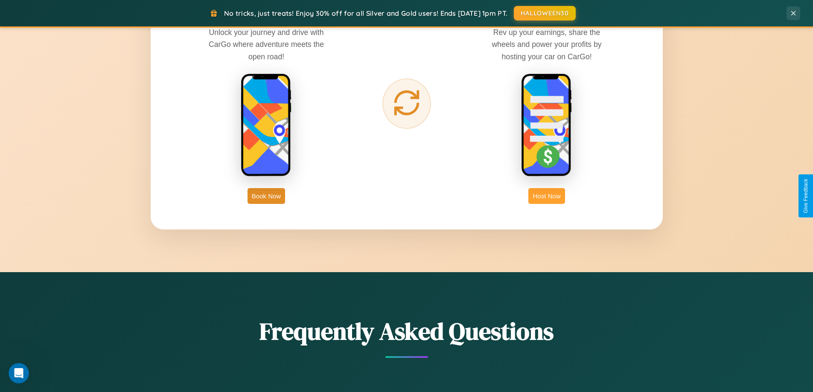 Image resolution: width=813 pixels, height=392 pixels. I want to click on img: rent phone, so click(266, 126).